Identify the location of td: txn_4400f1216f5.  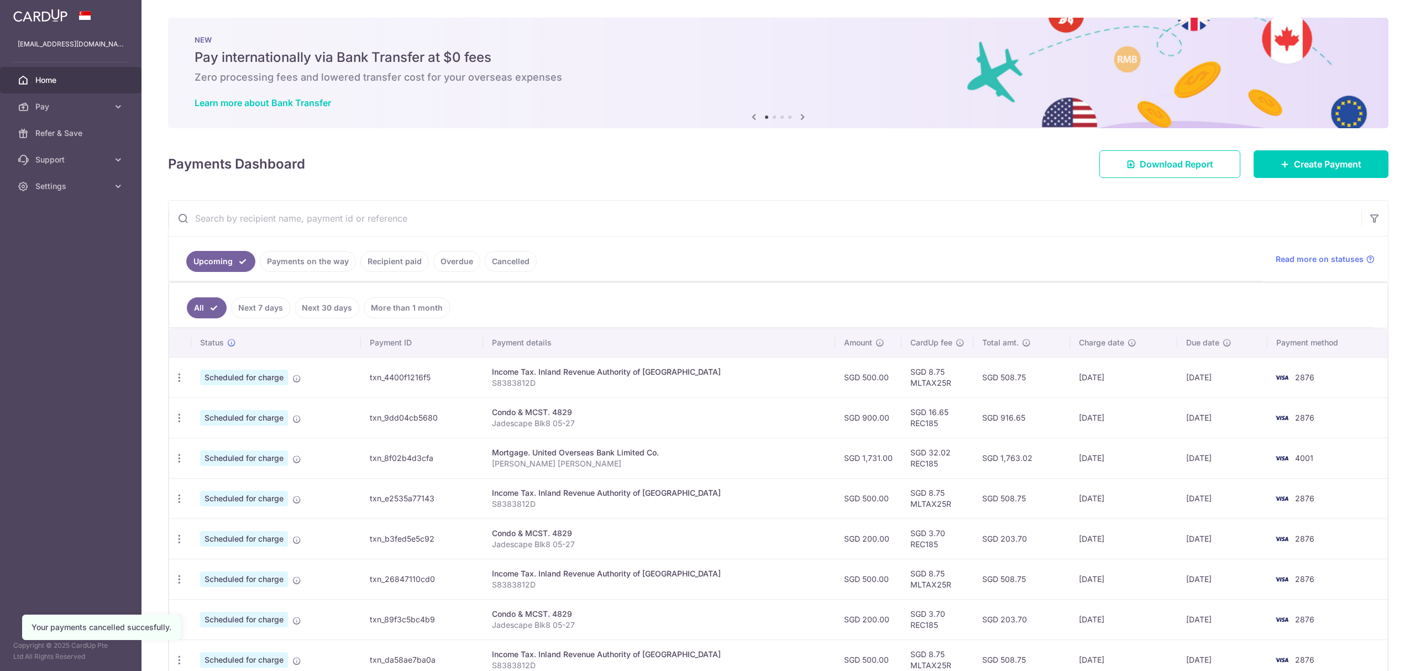
(422, 377).